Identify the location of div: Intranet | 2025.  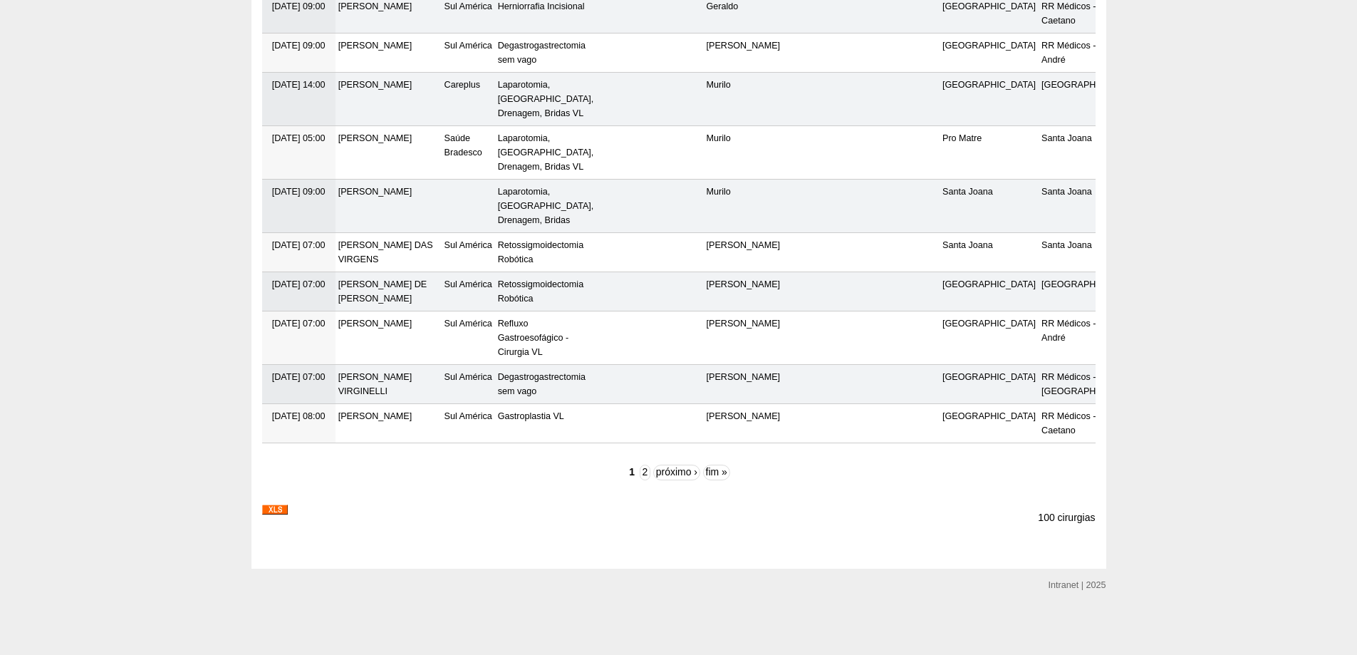
(1077, 585).